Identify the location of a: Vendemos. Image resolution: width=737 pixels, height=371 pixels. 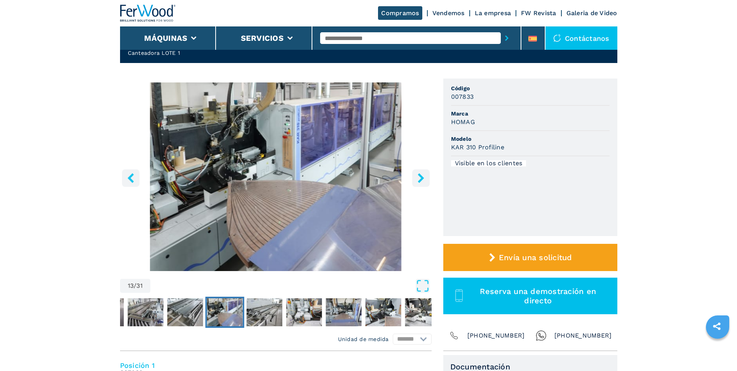
(448, 13).